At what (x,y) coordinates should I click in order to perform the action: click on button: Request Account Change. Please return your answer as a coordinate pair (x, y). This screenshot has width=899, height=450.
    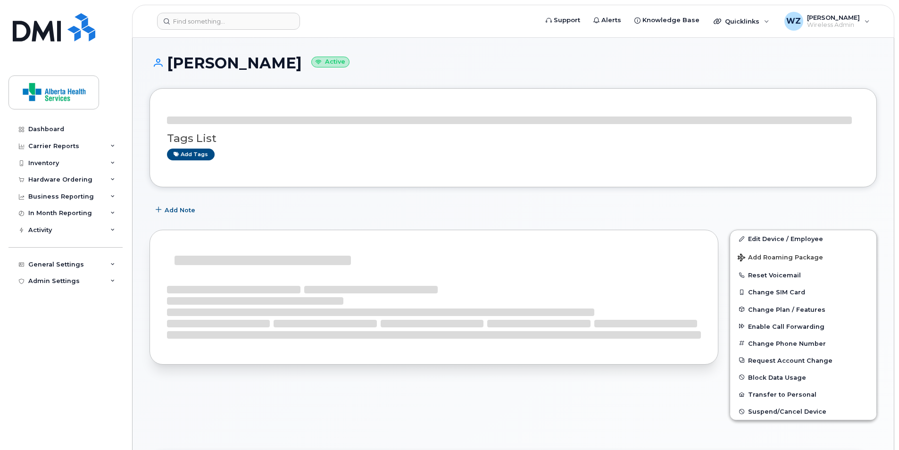
    Looking at the image, I should click on (803, 360).